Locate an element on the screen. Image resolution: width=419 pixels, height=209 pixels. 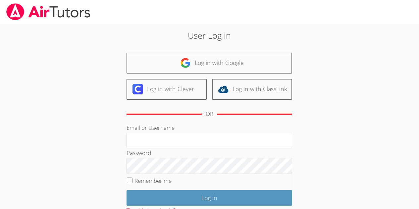
input: Log in is located at coordinates (209, 198).